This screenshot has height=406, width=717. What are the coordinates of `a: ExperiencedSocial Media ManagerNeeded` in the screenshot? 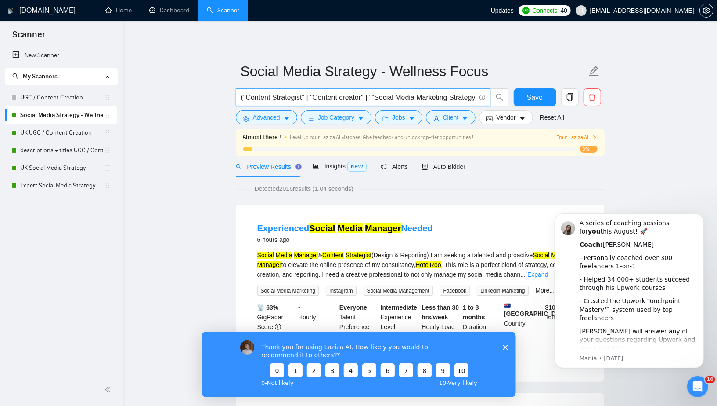 It's located at (345, 228).